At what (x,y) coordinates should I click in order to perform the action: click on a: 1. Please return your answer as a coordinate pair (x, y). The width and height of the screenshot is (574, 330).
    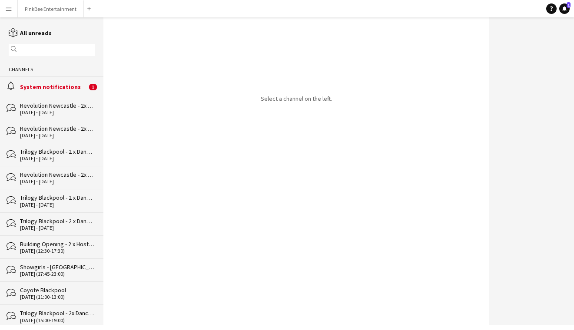
    Looking at the image, I should click on (564, 9).